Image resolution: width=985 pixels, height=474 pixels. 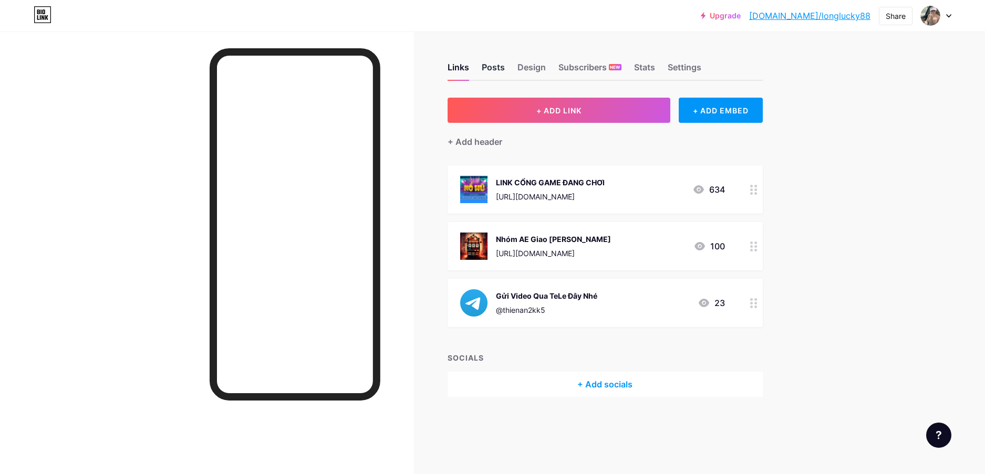 What do you see at coordinates (546, 310) in the screenshot?
I see `div: @thienan2kk5` at bounding box center [546, 310].